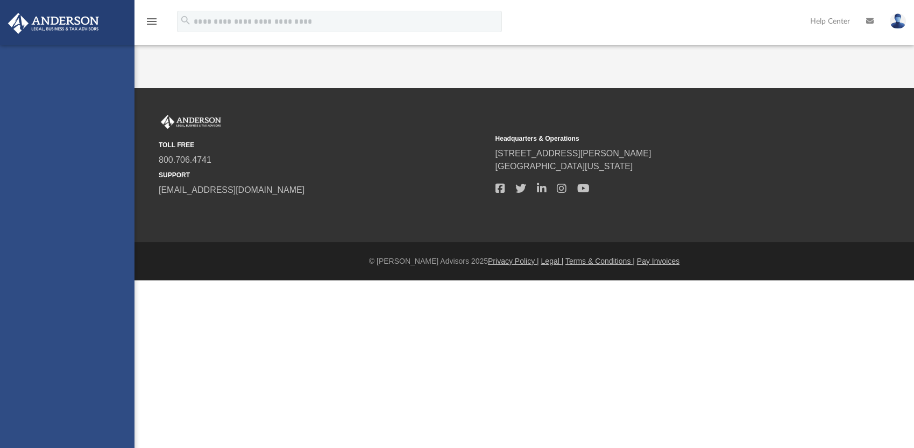  What do you see at coordinates (600, 261) in the screenshot?
I see `a: Terms & Conditions |` at bounding box center [600, 261].